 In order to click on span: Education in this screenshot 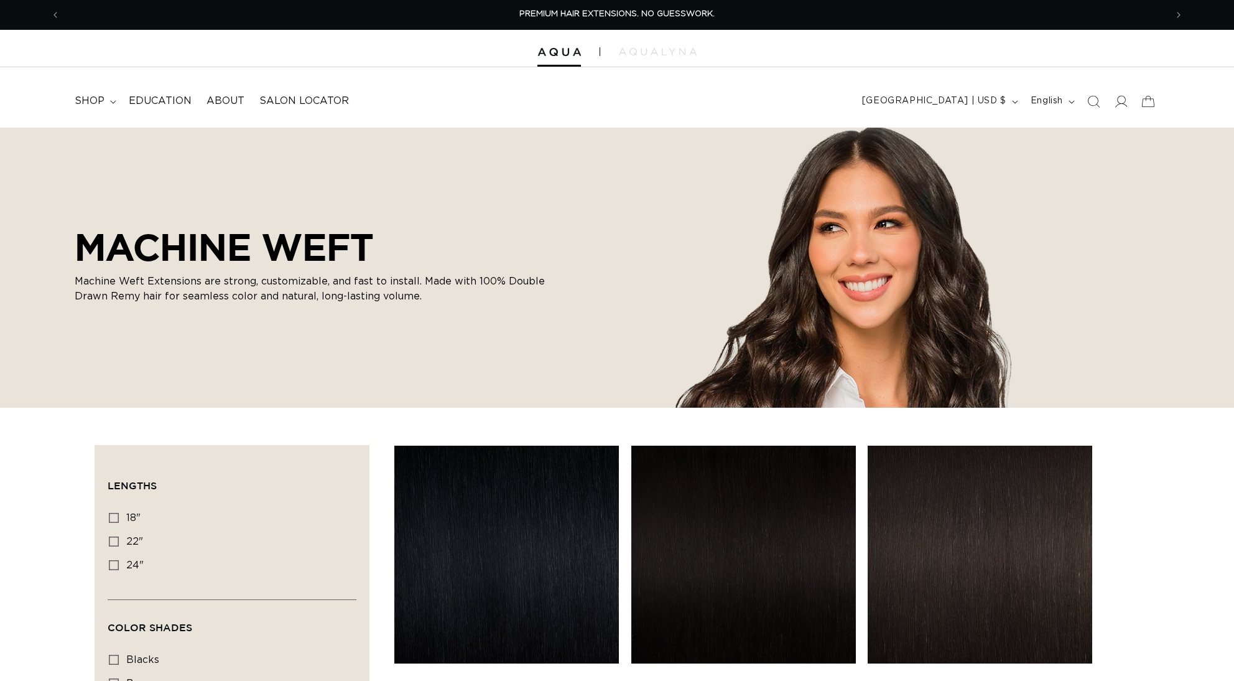, I will do `click(160, 101)`.